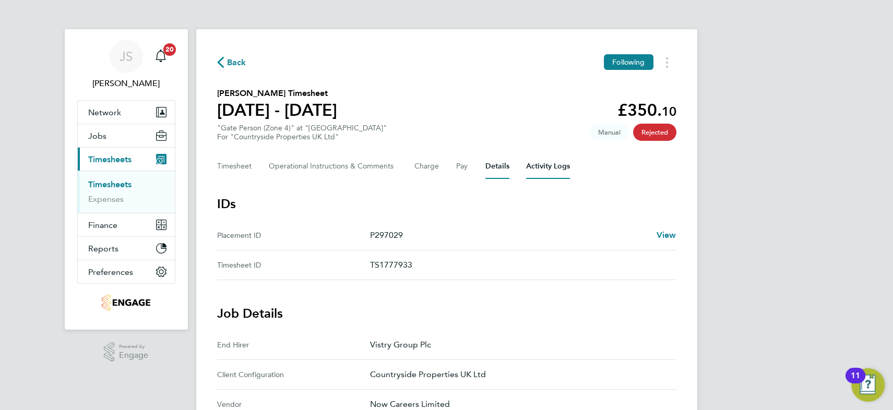 The height and width of the screenshot is (410, 893). Describe the element at coordinates (103, 249) in the screenshot. I see `span: Reports` at that location.